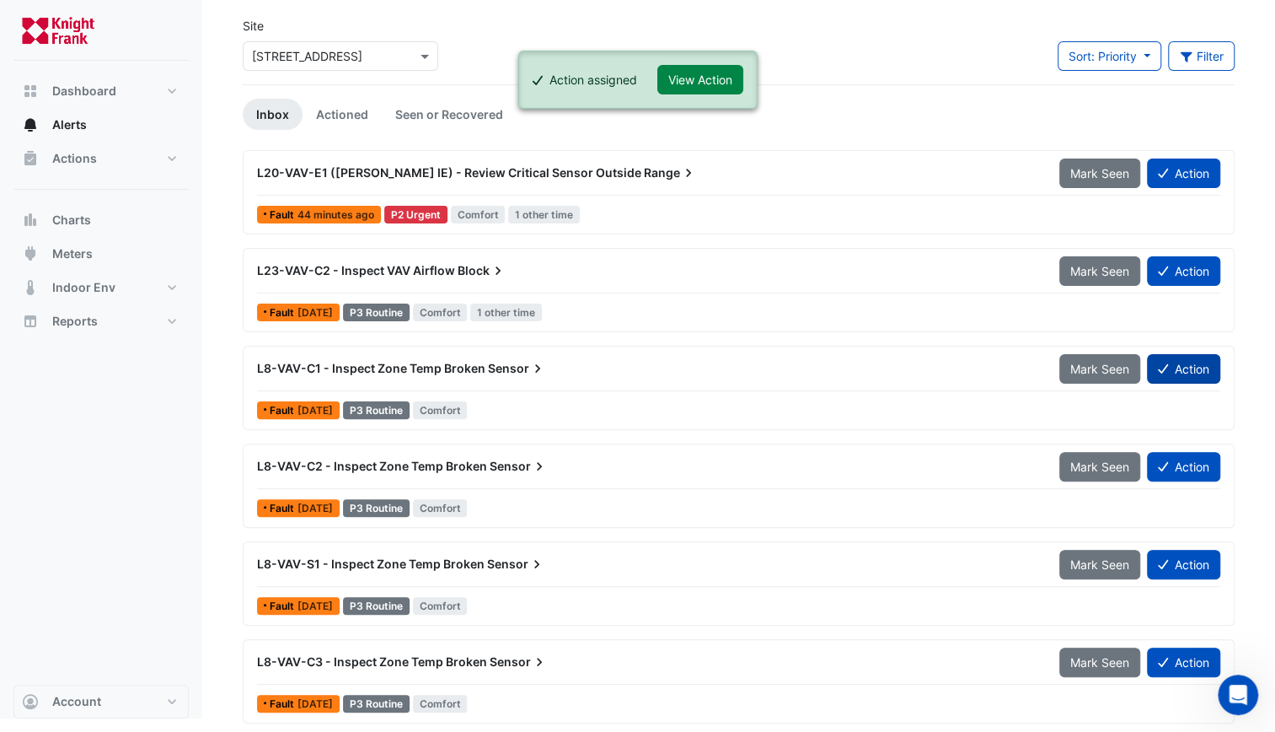 The height and width of the screenshot is (732, 1275). Describe the element at coordinates (101, 321) in the screenshot. I see `button: Reports` at that location.